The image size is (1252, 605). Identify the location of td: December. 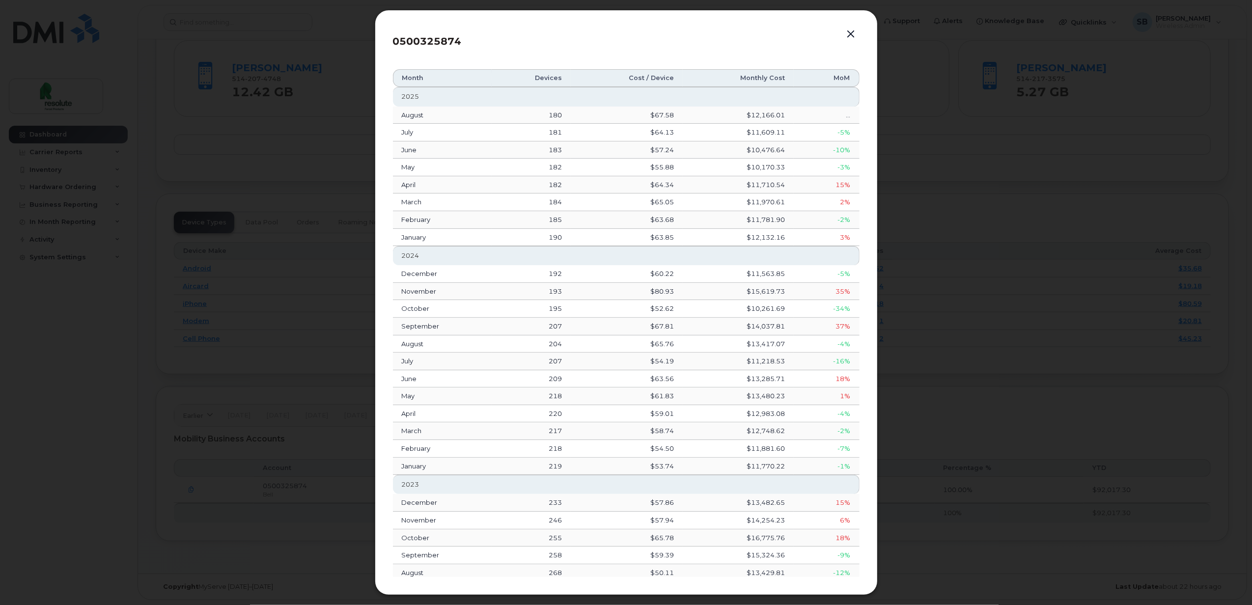
(442, 503).